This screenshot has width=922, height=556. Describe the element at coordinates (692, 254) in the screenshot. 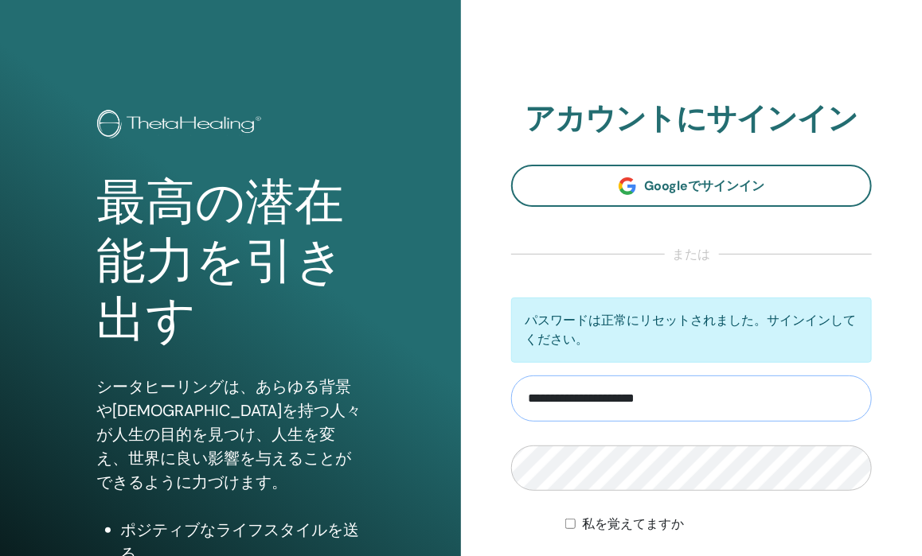

I see `font: または` at that location.